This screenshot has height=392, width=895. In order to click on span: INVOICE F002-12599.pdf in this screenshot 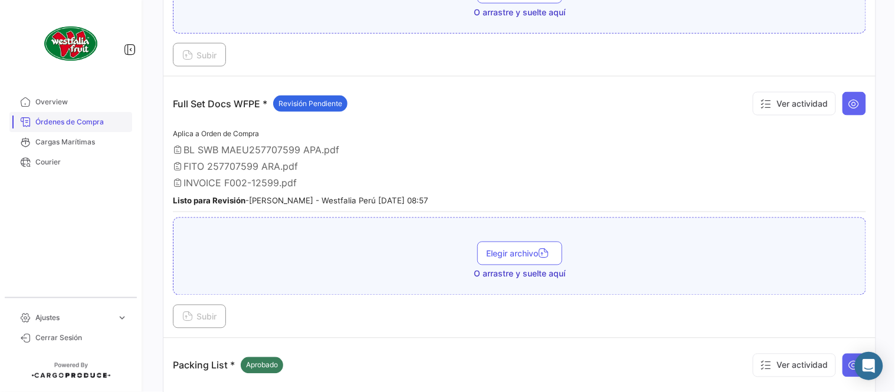, I will do `click(240, 184)`.